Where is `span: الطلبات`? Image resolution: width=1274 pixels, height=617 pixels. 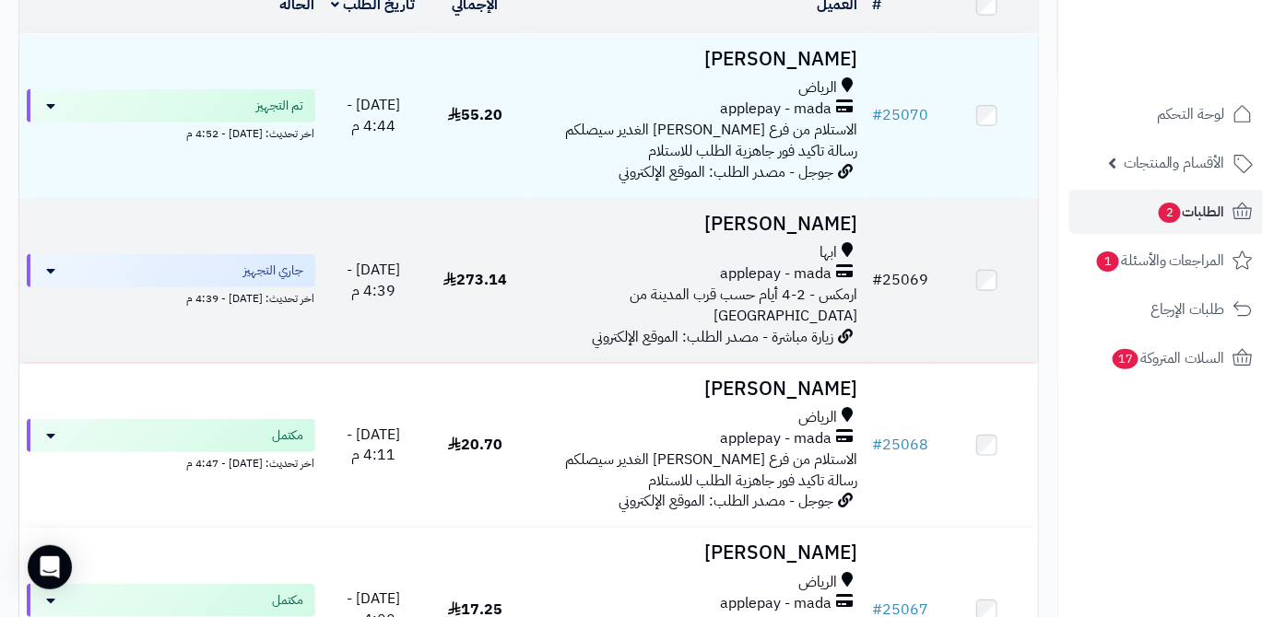
span: الطلبات is located at coordinates (1191, 212).